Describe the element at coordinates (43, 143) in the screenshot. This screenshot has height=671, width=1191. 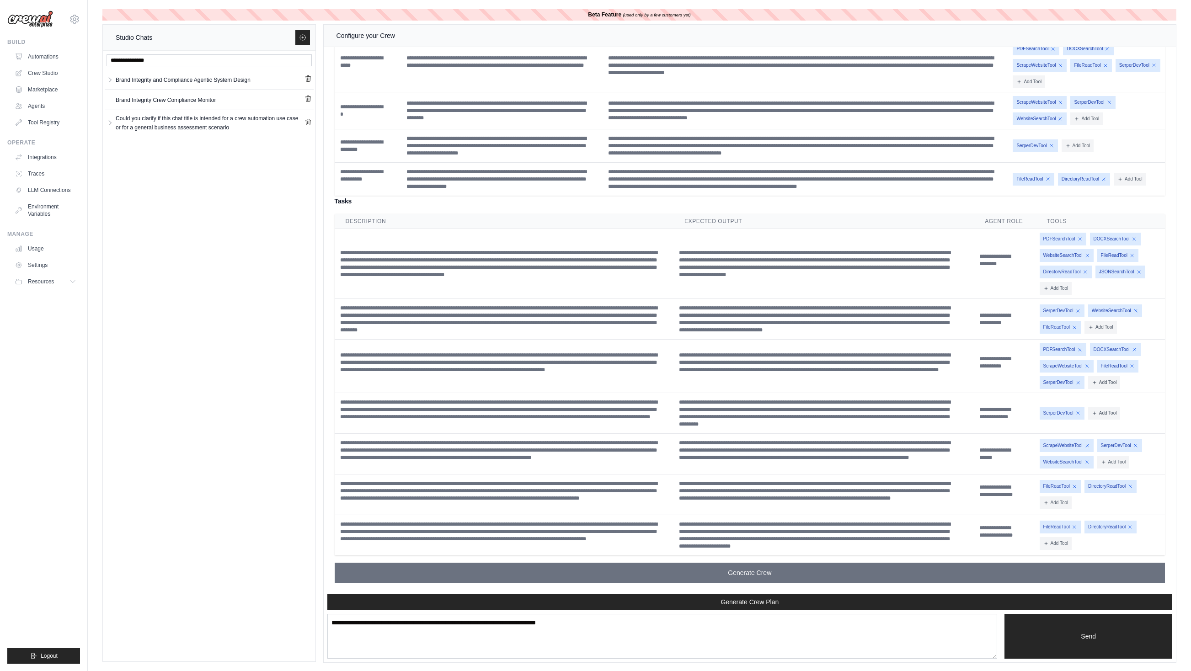
I see `div: Operate` at that location.